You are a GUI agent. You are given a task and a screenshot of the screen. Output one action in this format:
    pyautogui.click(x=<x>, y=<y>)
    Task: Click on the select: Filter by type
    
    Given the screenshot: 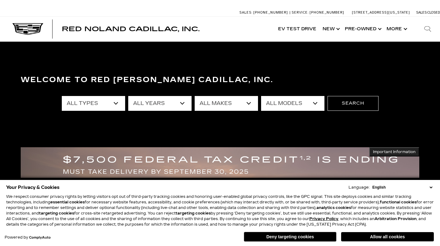 What is the action you would take?
    pyautogui.click(x=93, y=103)
    